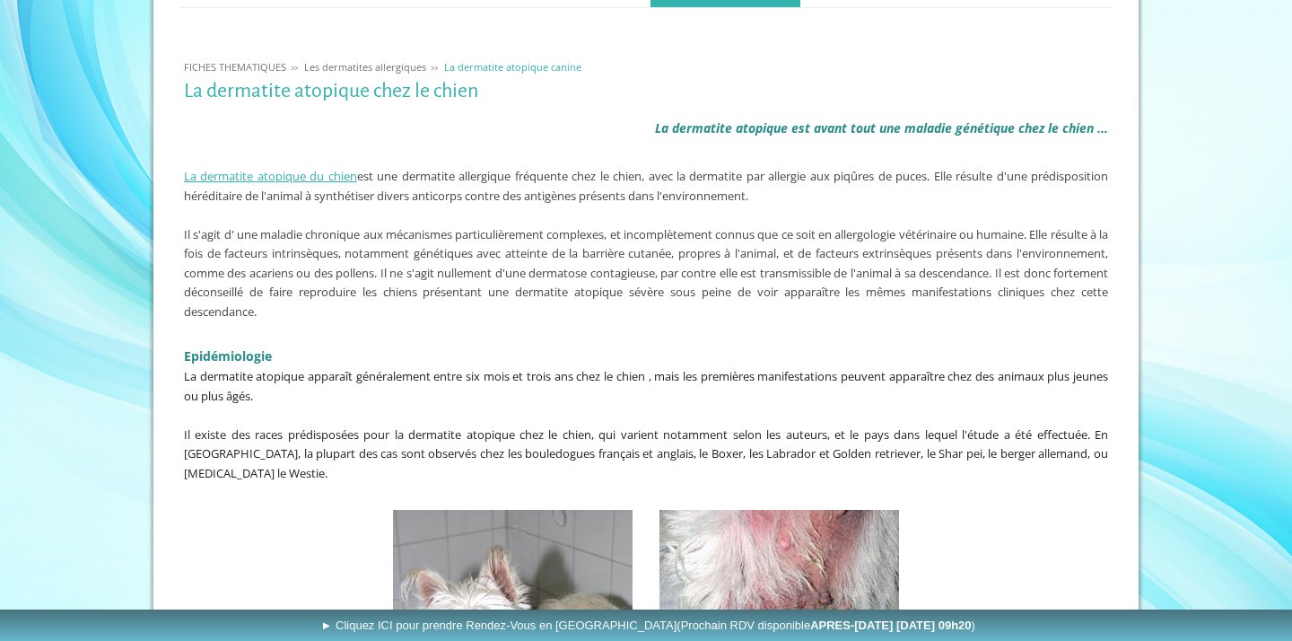 Image resolution: width=1292 pixels, height=641 pixels. Describe the element at coordinates (646, 273) in the screenshot. I see `span: Il s'agit d' une maladie chronique aux mécanismes particulièrement complexes, et incomplètement c...` at that location.